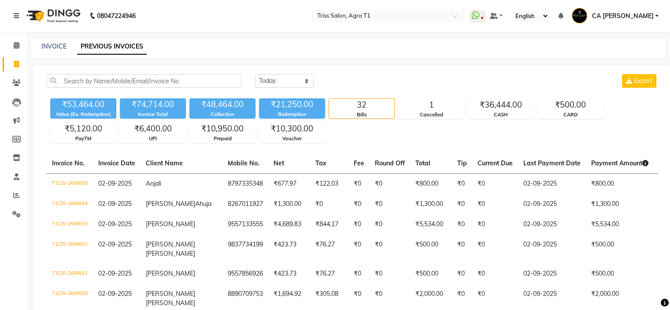 This screenshot has width=670, height=310. I want to click on div: Redemption, so click(292, 114).